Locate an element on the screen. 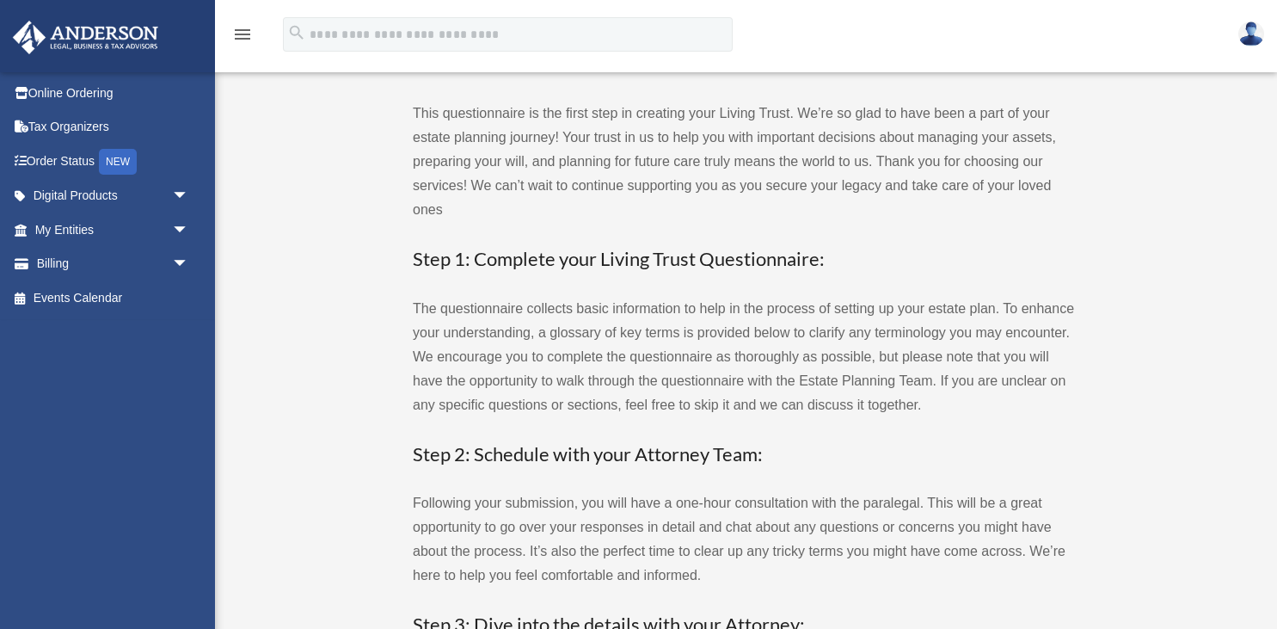 The image size is (1277, 629). a: Tax Organizers is located at coordinates (114, 127).